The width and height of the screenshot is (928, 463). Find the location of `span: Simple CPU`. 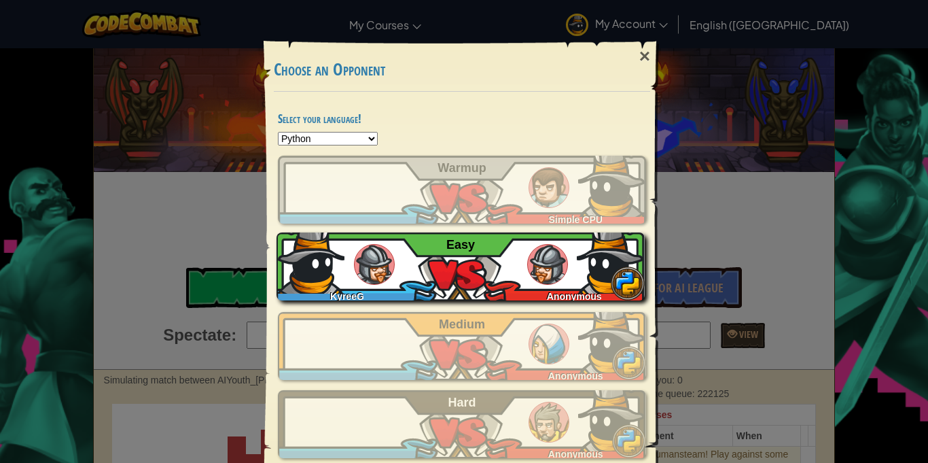

span: Simple CPU is located at coordinates (576, 220).